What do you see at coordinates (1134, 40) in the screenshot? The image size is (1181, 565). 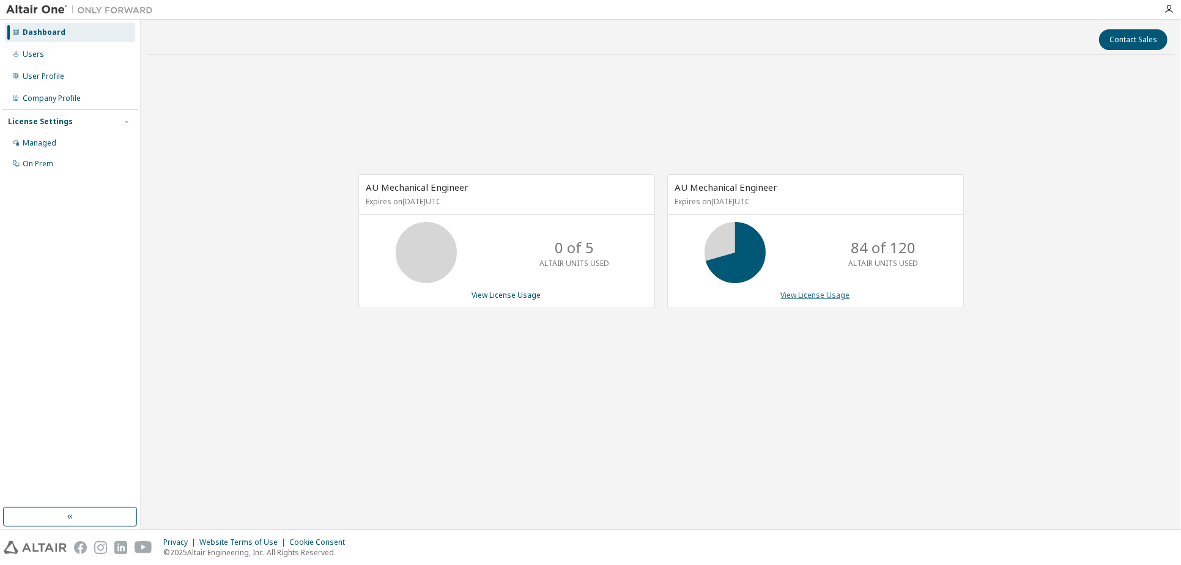 I see `button: Contact Sales` at bounding box center [1134, 40].